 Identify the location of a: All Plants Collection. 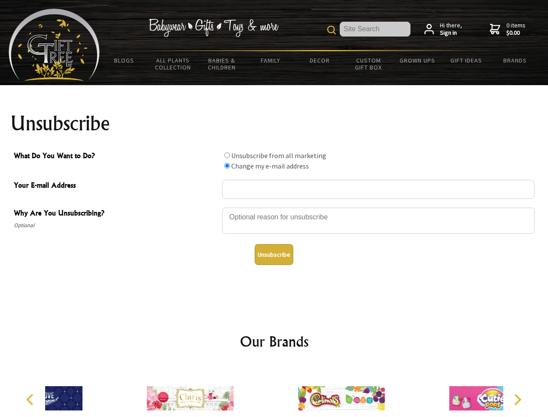
(173, 64).